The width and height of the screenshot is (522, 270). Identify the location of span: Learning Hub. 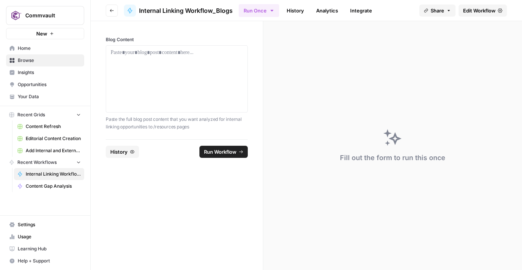
(49, 249).